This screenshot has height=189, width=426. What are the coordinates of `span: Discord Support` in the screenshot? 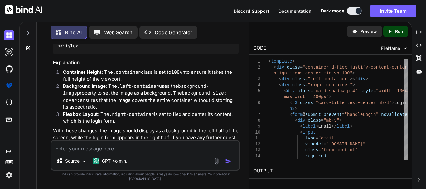 It's located at (251, 11).